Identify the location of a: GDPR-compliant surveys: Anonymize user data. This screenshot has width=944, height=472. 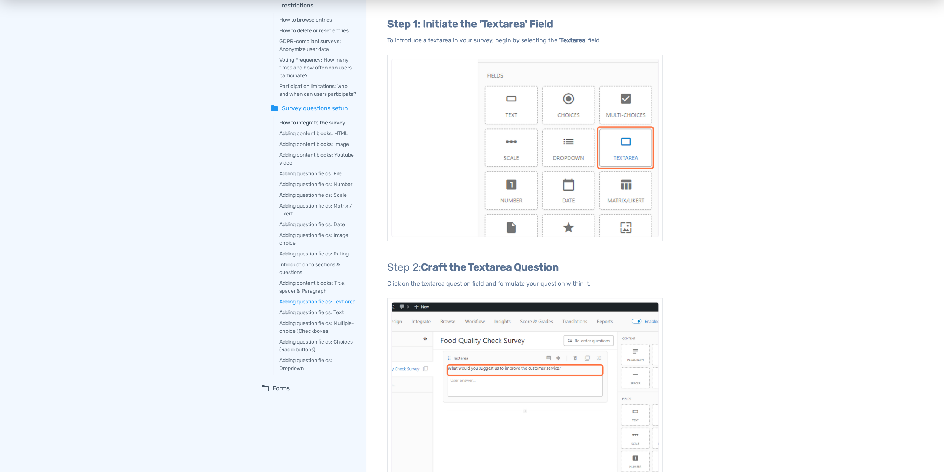
(318, 45).